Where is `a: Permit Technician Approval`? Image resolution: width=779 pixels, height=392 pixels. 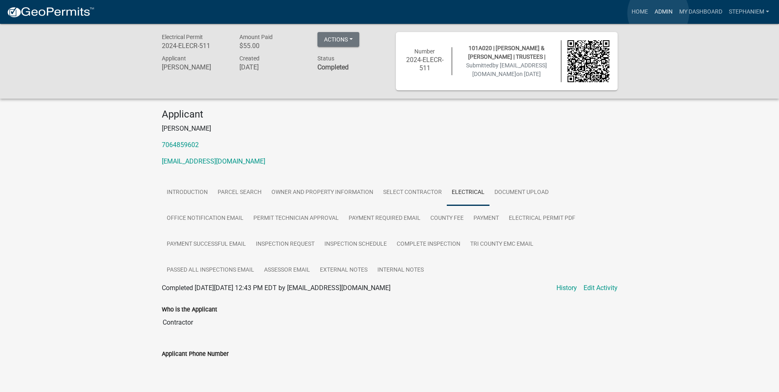 a: Permit Technician Approval is located at coordinates (296, 219).